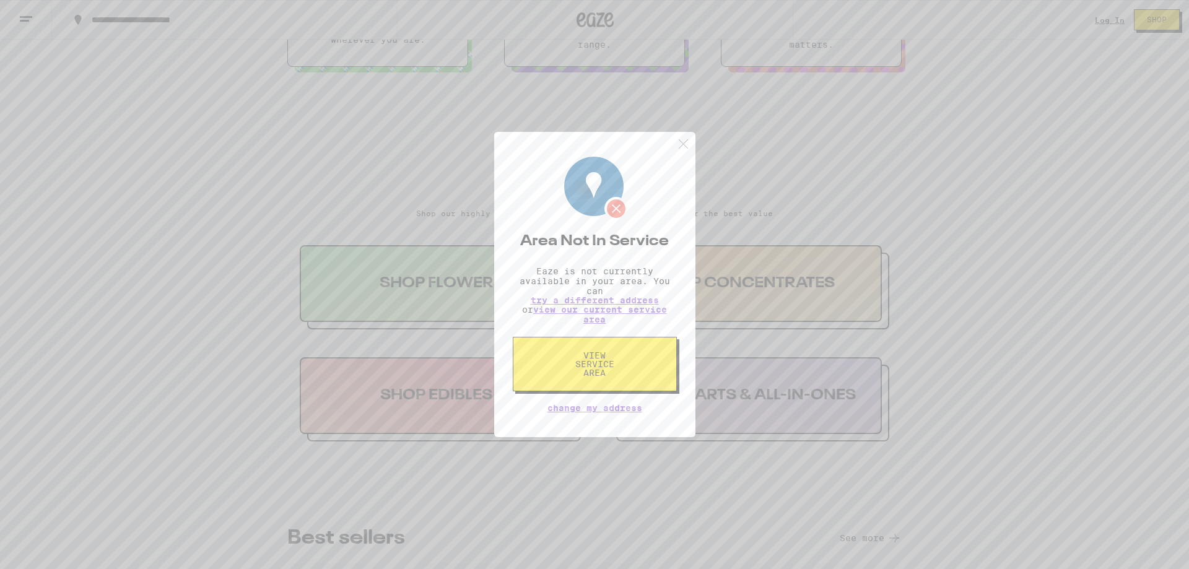 The width and height of the screenshot is (1189, 569). What do you see at coordinates (594, 295) in the screenshot?
I see `p: Eaze is not currently available in your area. You can or` at bounding box center [594, 295].